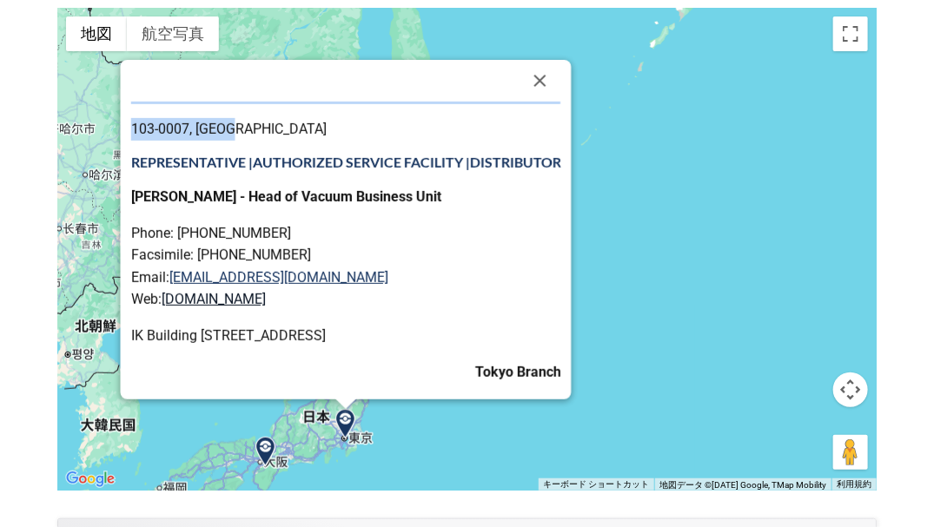 Image resolution: width=934 pixels, height=527 pixels. Describe the element at coordinates (851, 453) in the screenshot. I see `button: 地図上にペグマンをドロップして、ストリートビューを開きます` at that location.